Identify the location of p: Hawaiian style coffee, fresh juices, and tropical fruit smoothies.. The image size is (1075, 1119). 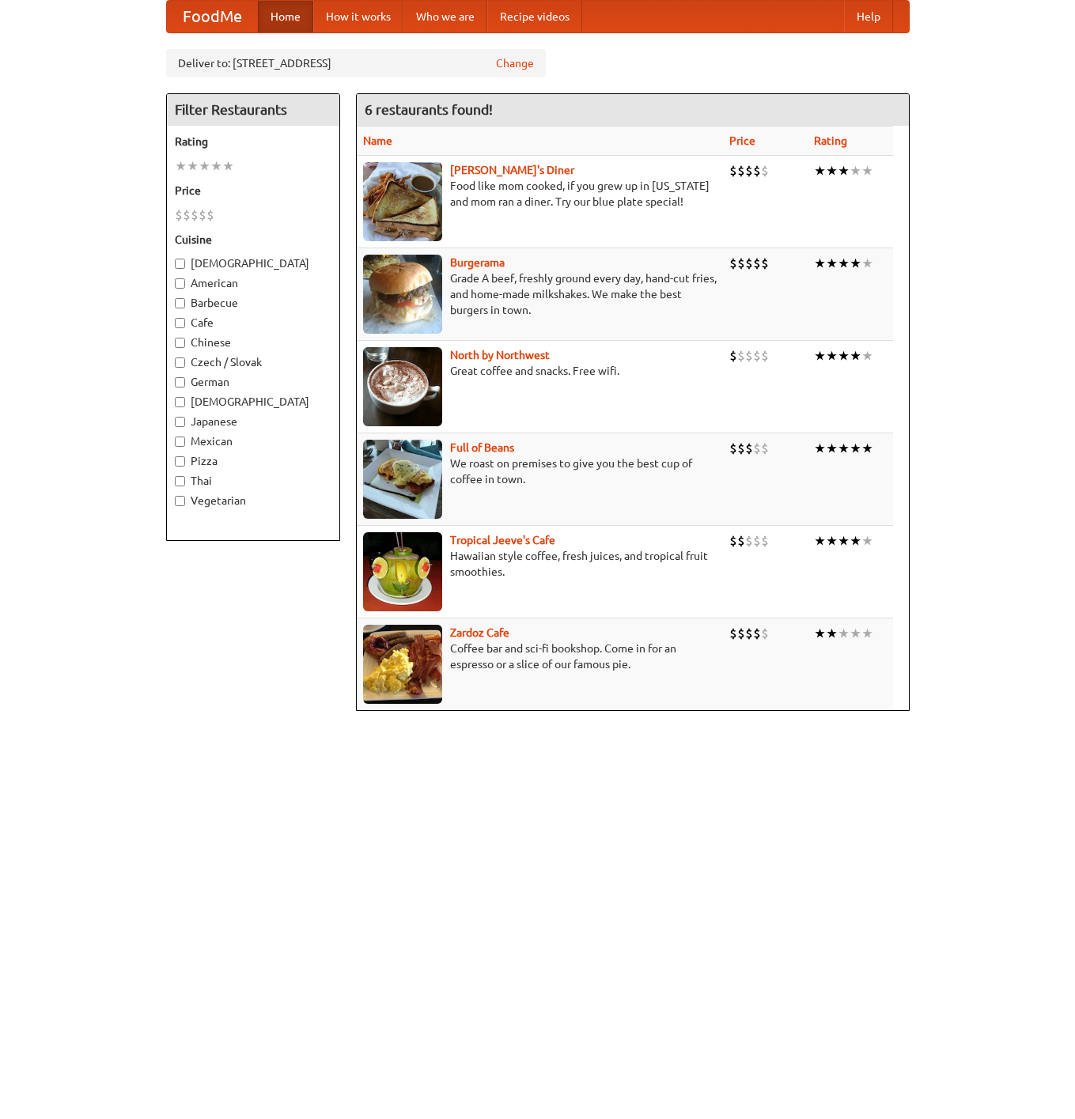
(539, 564).